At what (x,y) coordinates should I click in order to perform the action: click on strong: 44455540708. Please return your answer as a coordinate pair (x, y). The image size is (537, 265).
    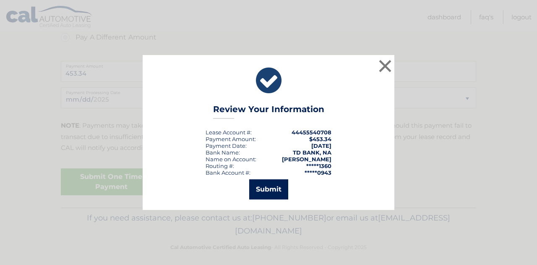
    Looking at the image, I should click on (312, 132).